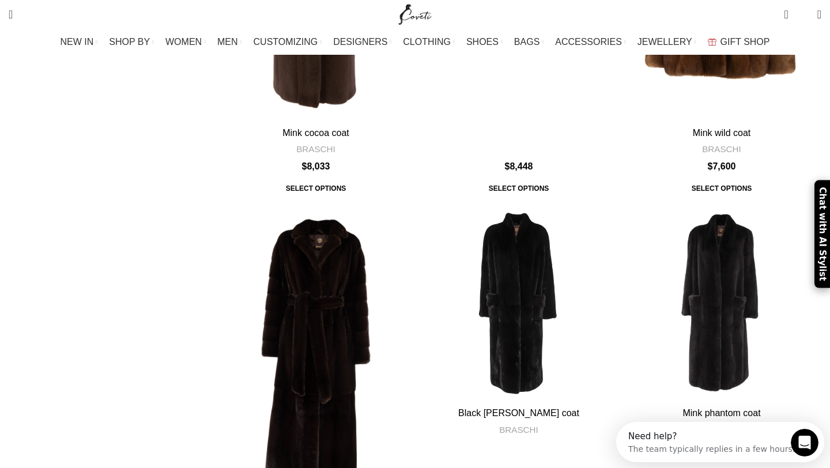 The image size is (830, 468). What do you see at coordinates (287, 42) in the screenshot?
I see `a: CUSTOMIZING` at bounding box center [287, 42].